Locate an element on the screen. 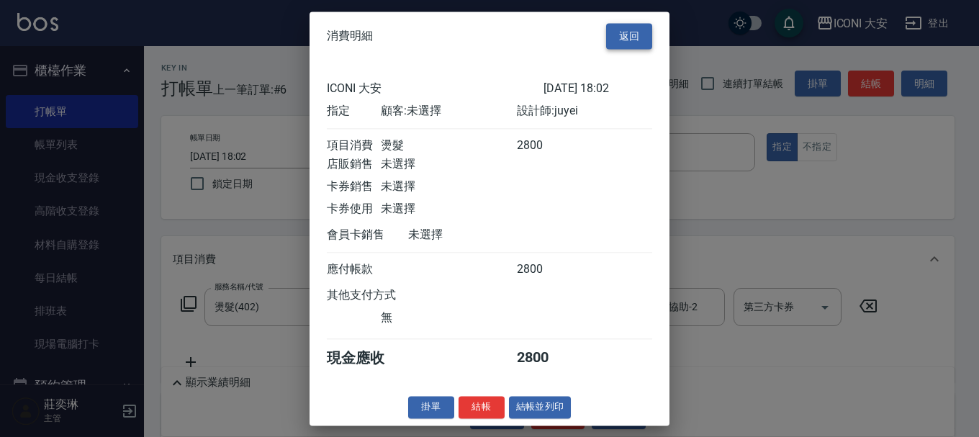 Image resolution: width=979 pixels, height=437 pixels. span: 消費明細 is located at coordinates (350, 36).